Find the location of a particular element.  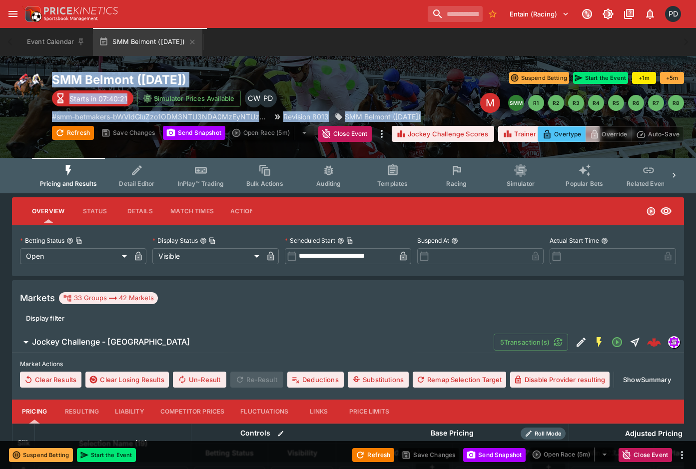

button: Match Times is located at coordinates (192, 211).